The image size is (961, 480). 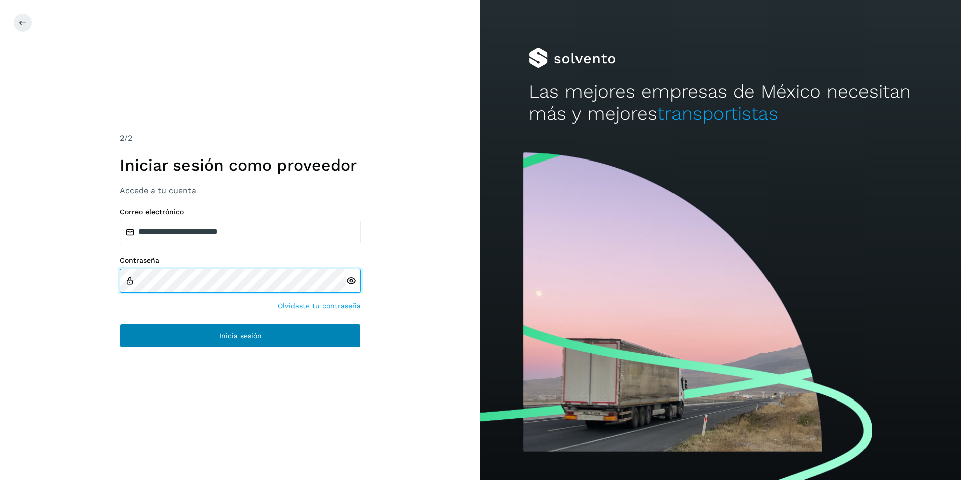 What do you see at coordinates (240, 190) in the screenshot?
I see `h3: Accede a tu cuenta` at bounding box center [240, 190].